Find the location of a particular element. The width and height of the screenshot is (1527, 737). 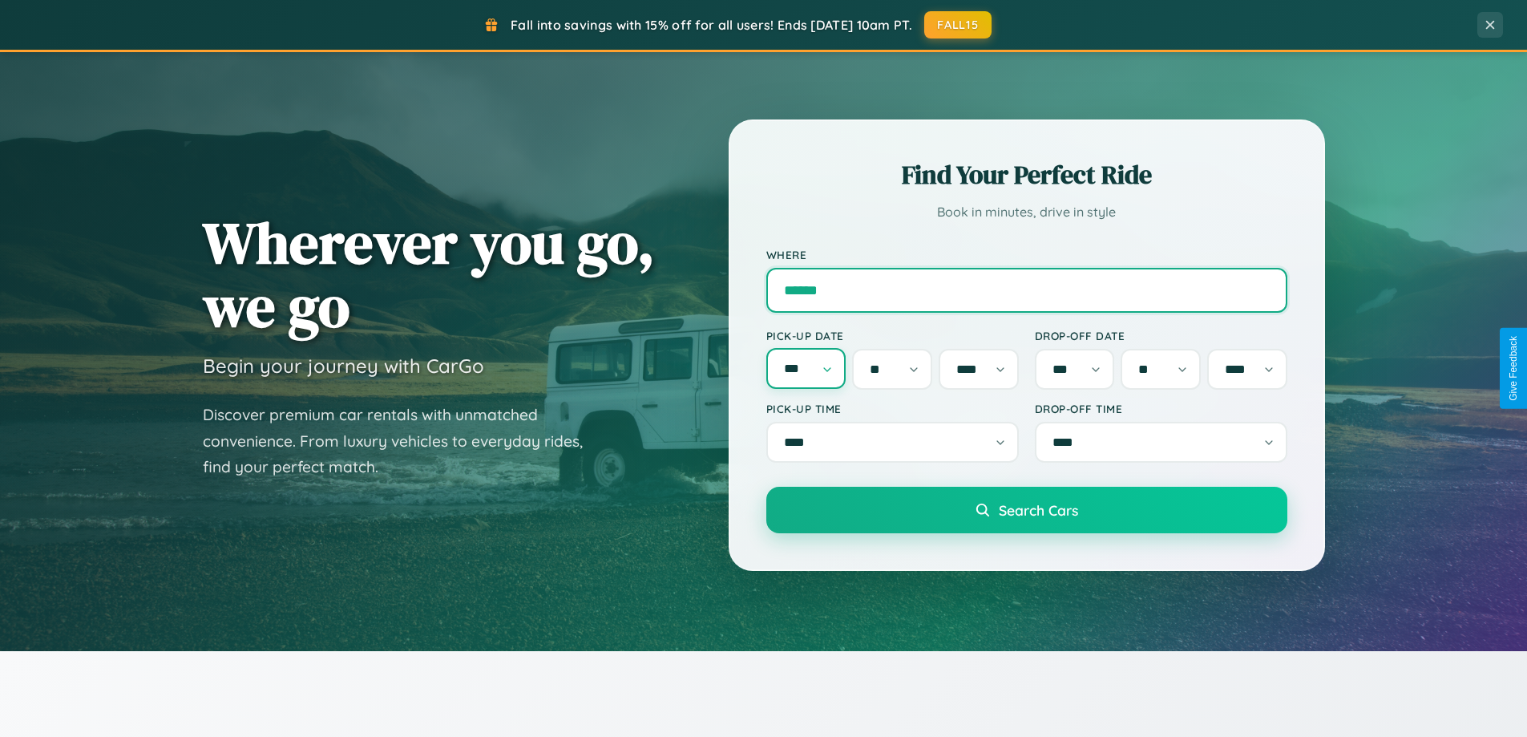

h2: Find Your Perfect Ride is located at coordinates (1027, 175).